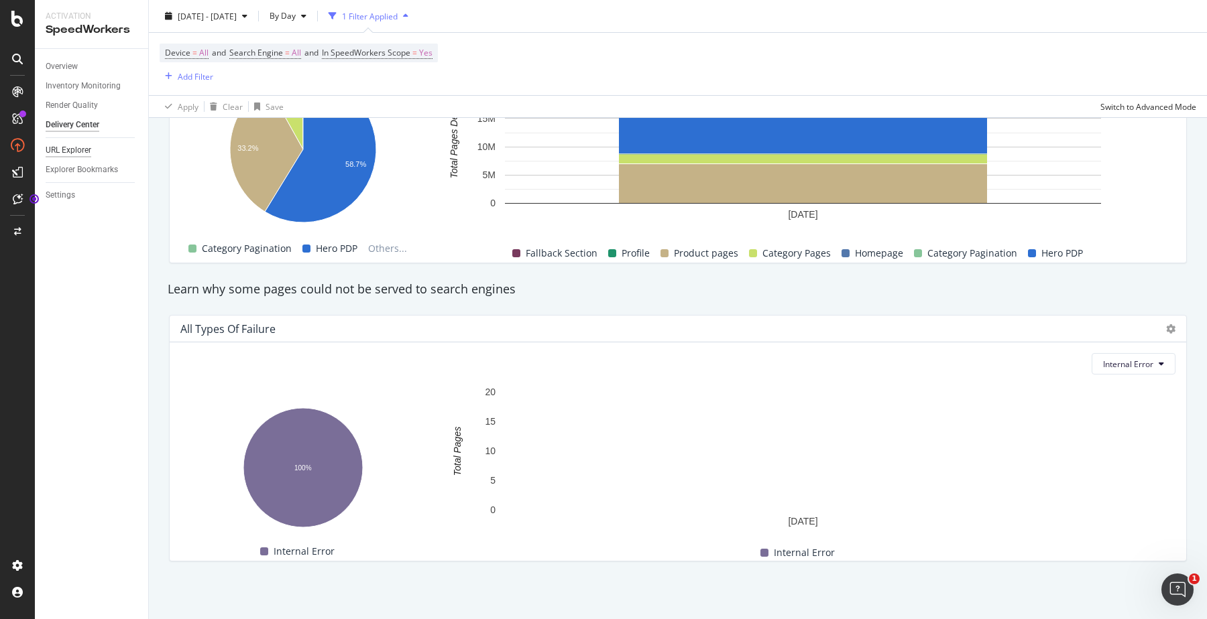  I want to click on span: By Day, so click(280, 15).